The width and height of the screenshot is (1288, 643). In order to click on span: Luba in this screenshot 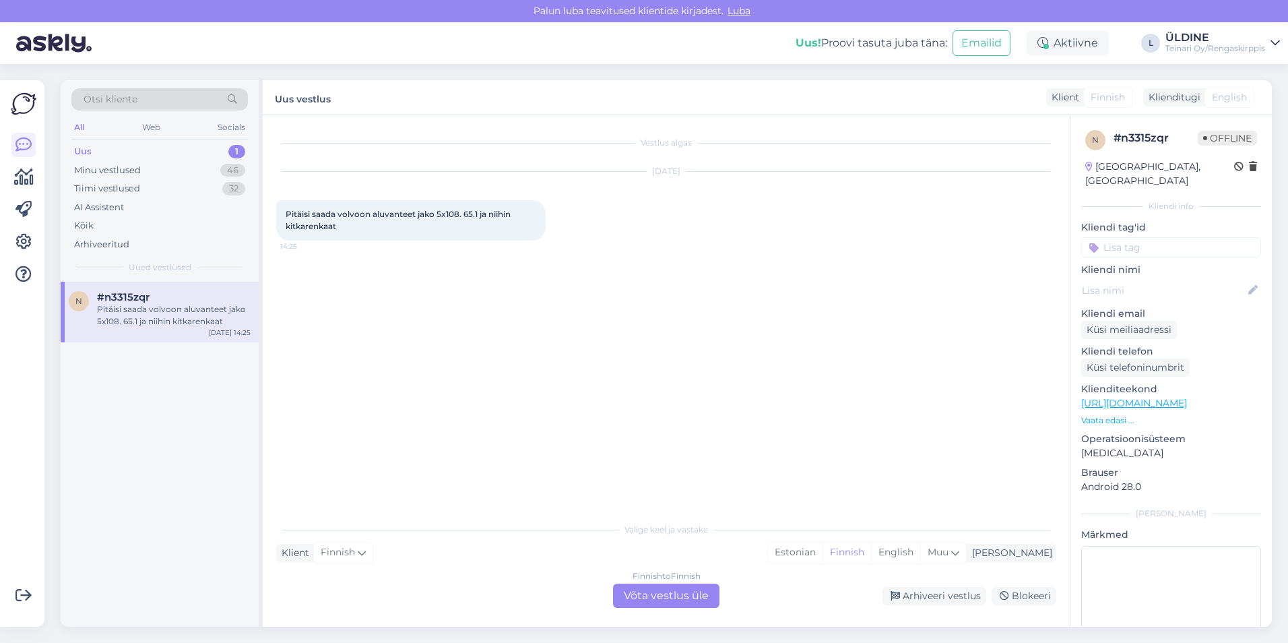, I will do `click(739, 11)`.